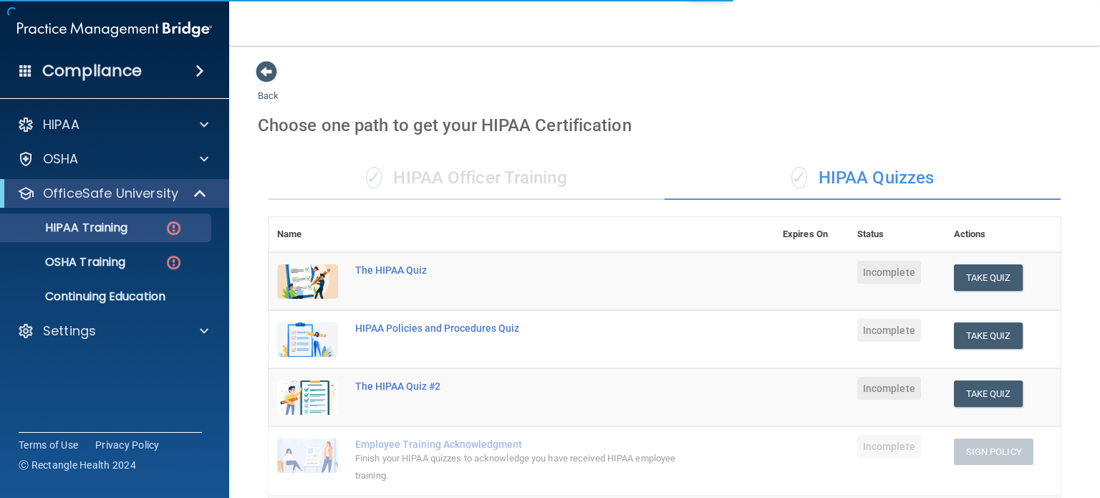 The height and width of the screenshot is (498, 1100). Describe the element at coordinates (112, 331) in the screenshot. I see `a: Settings` at that location.